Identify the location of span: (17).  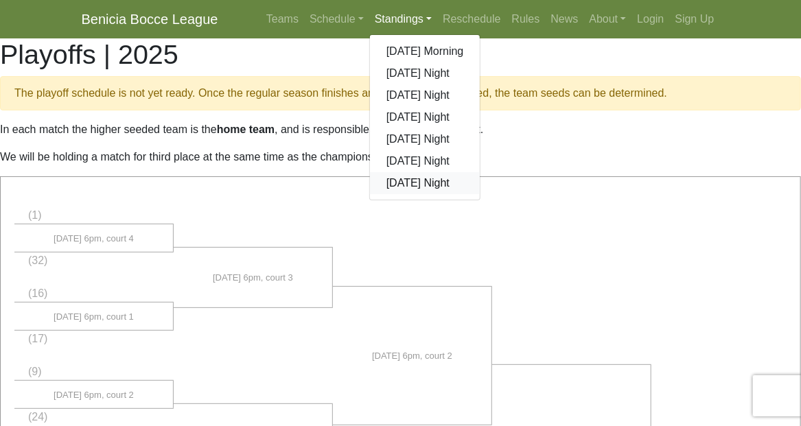
(38, 338).